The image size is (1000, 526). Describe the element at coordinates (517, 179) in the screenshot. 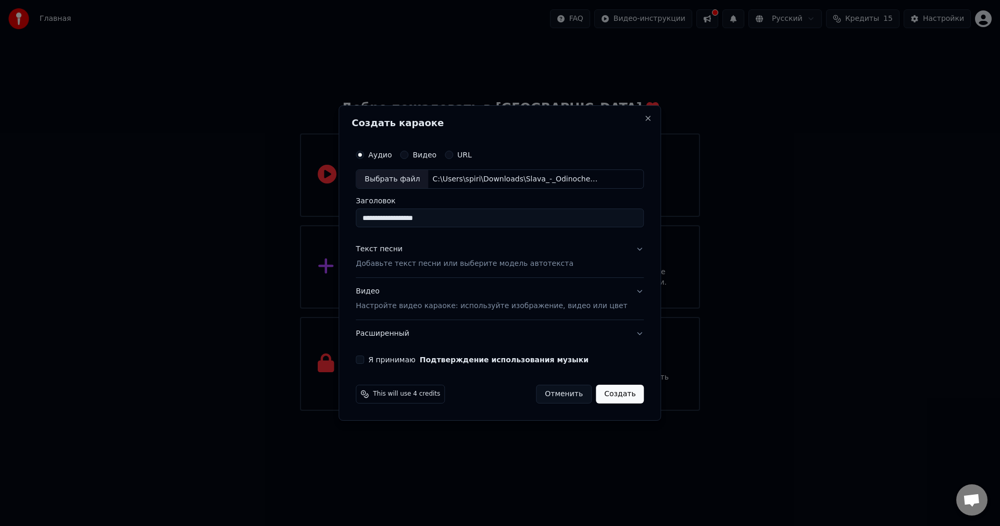

I see `div: C:\Users\spiri\Downloads\Slava_-_Odinochestvo-suka_47837869.mp3` at that location.